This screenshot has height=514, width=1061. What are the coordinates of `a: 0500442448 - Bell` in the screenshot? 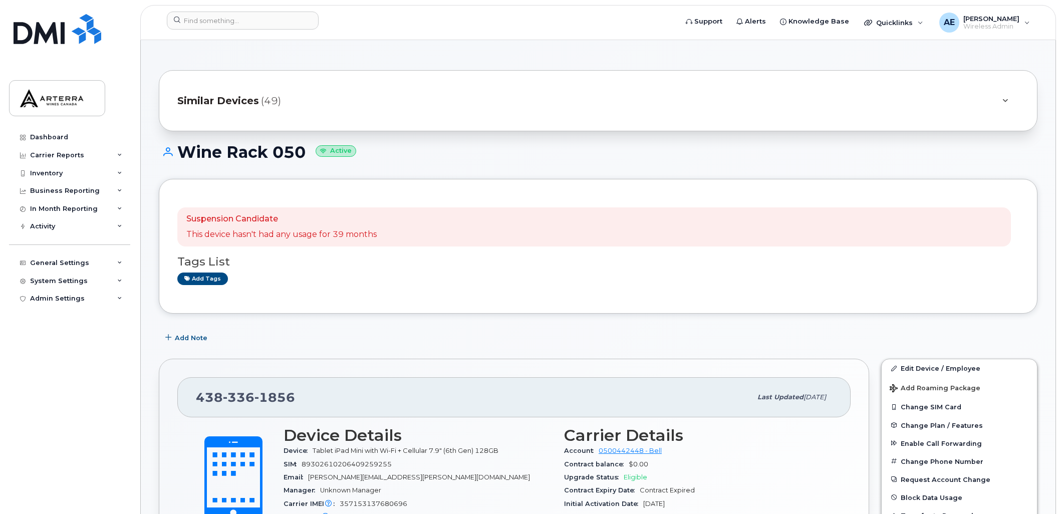 It's located at (630, 451).